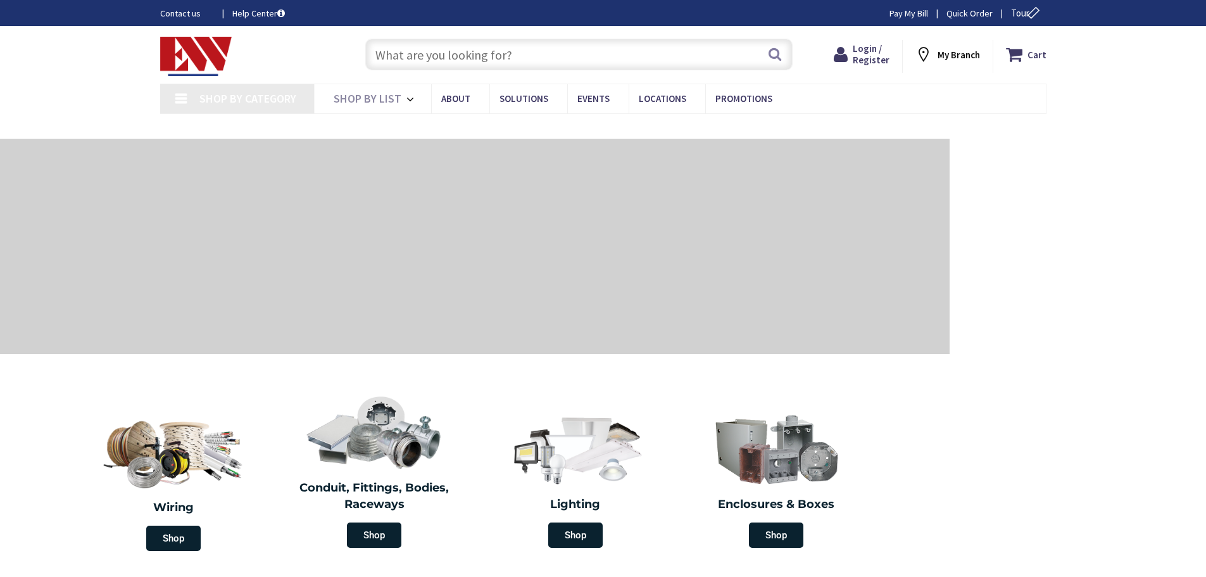 This screenshot has width=1206, height=577. Describe the element at coordinates (375, 496) in the screenshot. I see `h2: Conduit, Fittings, Bodies, Raceways` at that location.